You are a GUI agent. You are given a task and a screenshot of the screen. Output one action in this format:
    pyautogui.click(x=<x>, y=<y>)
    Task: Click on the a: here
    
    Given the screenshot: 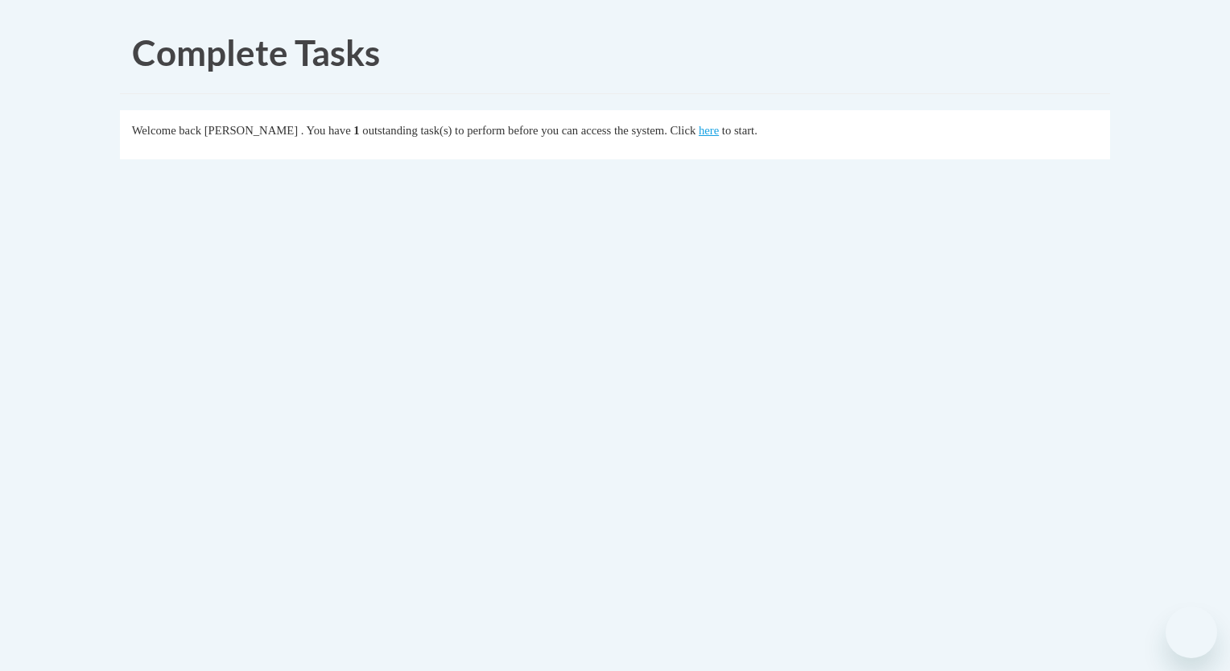 What is the action you would take?
    pyautogui.click(x=708, y=130)
    